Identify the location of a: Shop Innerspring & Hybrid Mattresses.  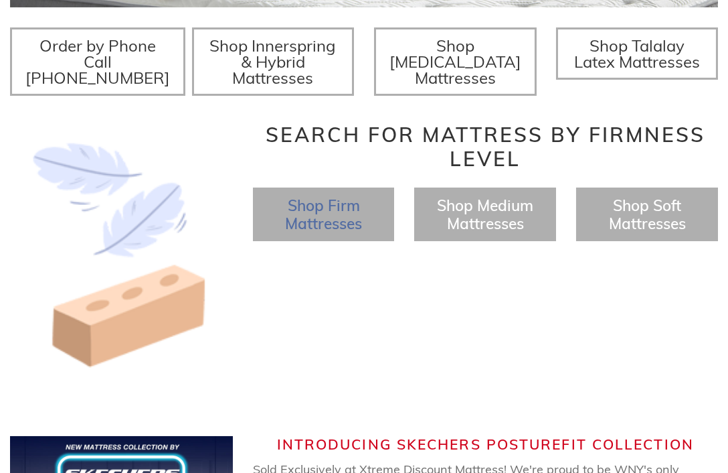
(273, 62).